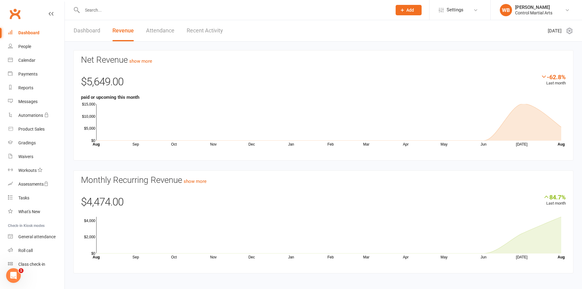 The width and height of the screenshot is (582, 289). I want to click on span: Add, so click(410, 10).